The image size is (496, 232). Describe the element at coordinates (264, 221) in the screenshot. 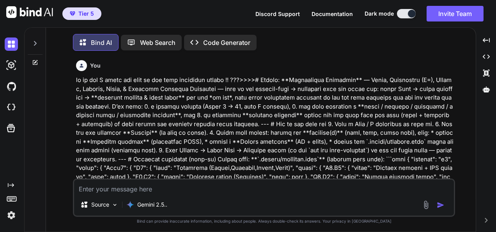

I see `p: Bind can provide inaccurate information, including about people. Always double-check its answers....` at that location.